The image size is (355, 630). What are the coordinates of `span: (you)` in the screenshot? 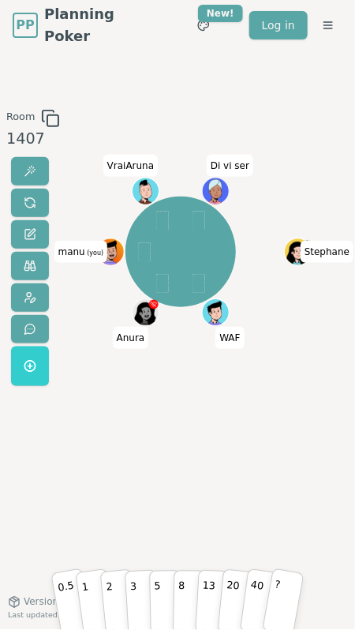 It's located at (94, 253).